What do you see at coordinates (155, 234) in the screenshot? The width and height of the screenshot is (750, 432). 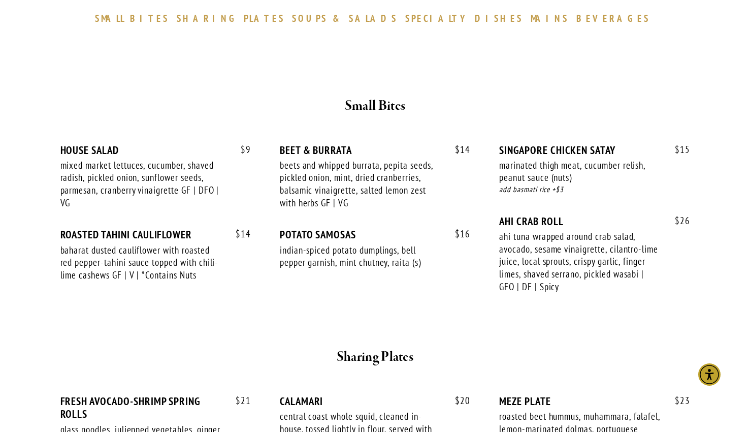 I see `div: ROASTED TAHINI CAULIFLOWER` at bounding box center [155, 234].